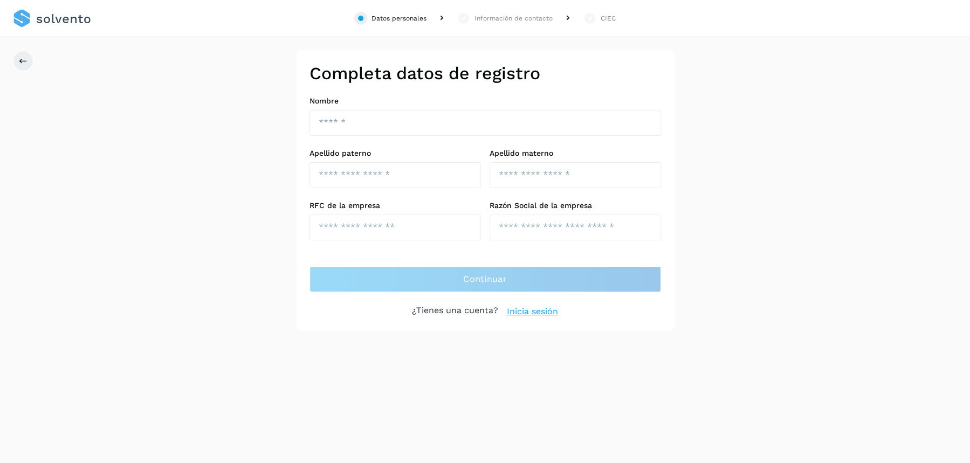 Image resolution: width=970 pixels, height=463 pixels. What do you see at coordinates (576, 153) in the screenshot?
I see `label: Apellido materno` at bounding box center [576, 153].